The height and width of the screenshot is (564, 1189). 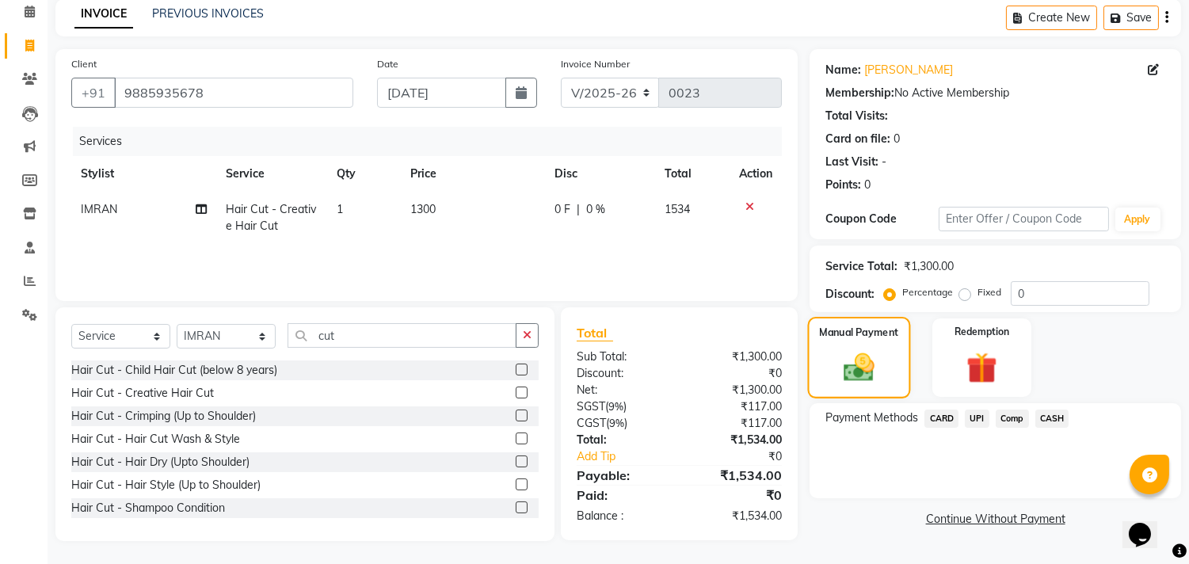 I want to click on button: +91, so click(x=93, y=93).